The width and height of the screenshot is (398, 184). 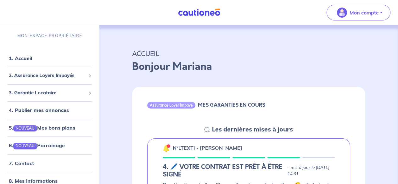 I want to click on div: 3. Garantie Locataire, so click(x=50, y=93).